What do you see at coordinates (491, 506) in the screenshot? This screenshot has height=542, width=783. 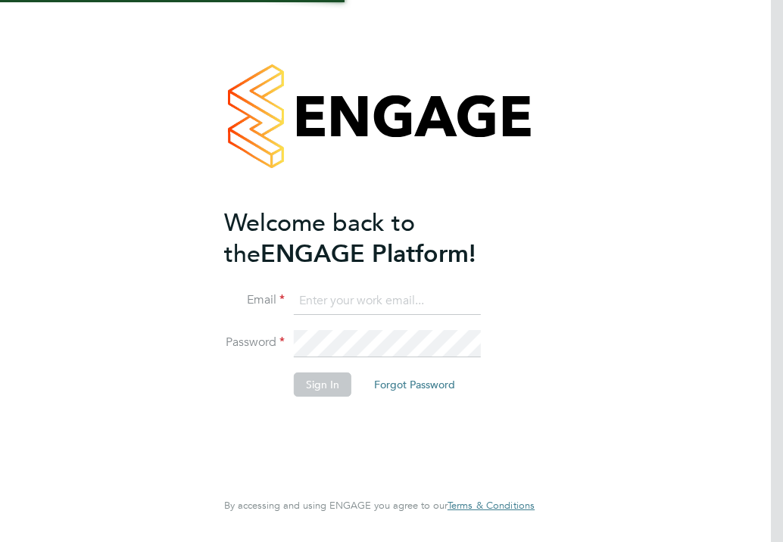 I see `a: Terms & Conditions` at bounding box center [491, 506].